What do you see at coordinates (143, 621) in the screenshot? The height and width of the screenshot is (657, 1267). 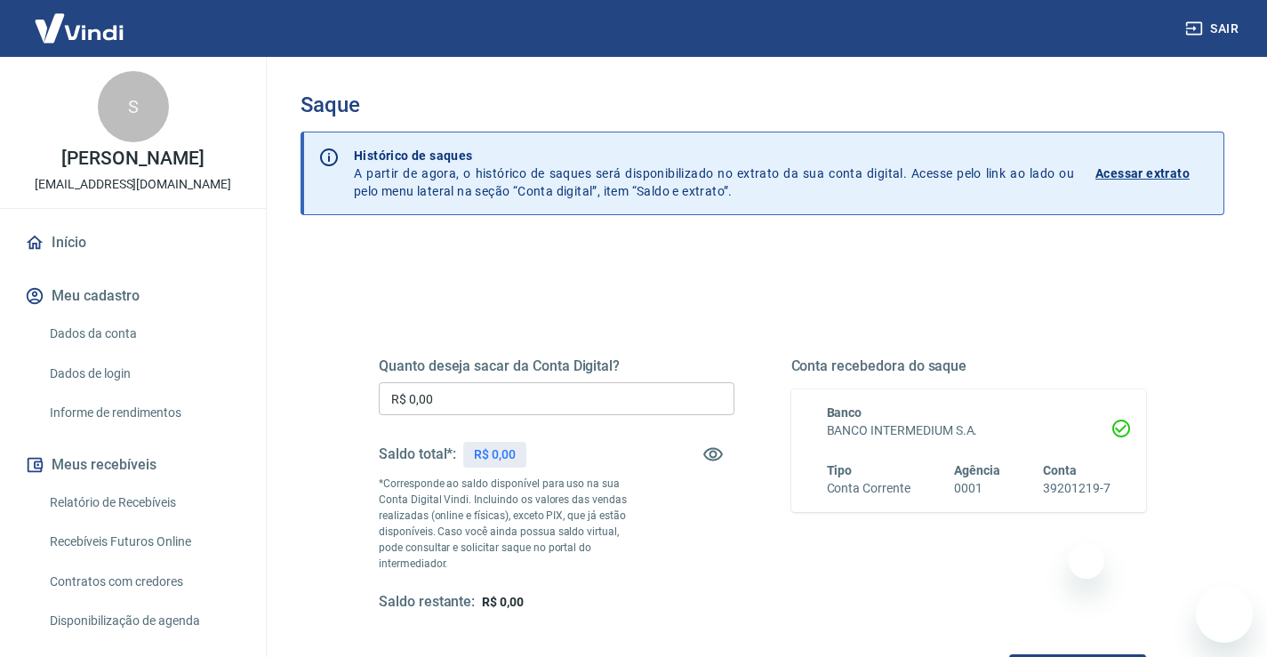 I see `a: Disponibilização de agenda` at bounding box center [143, 621].